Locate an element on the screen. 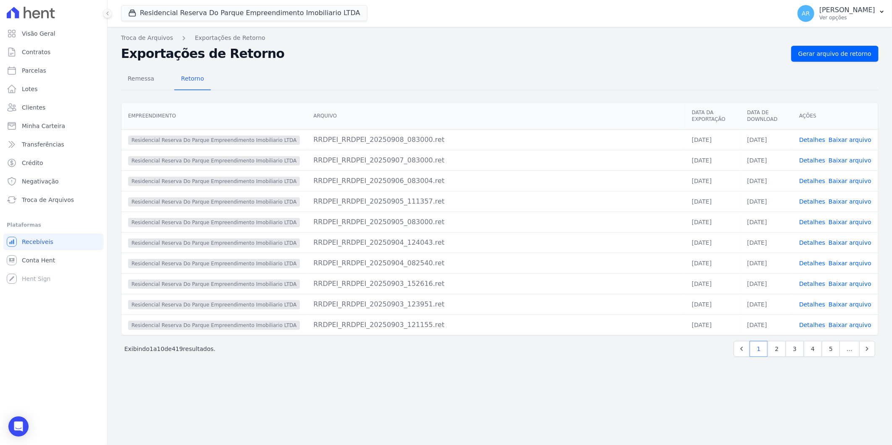  a: Exportações de Retorno is located at coordinates (230, 38).